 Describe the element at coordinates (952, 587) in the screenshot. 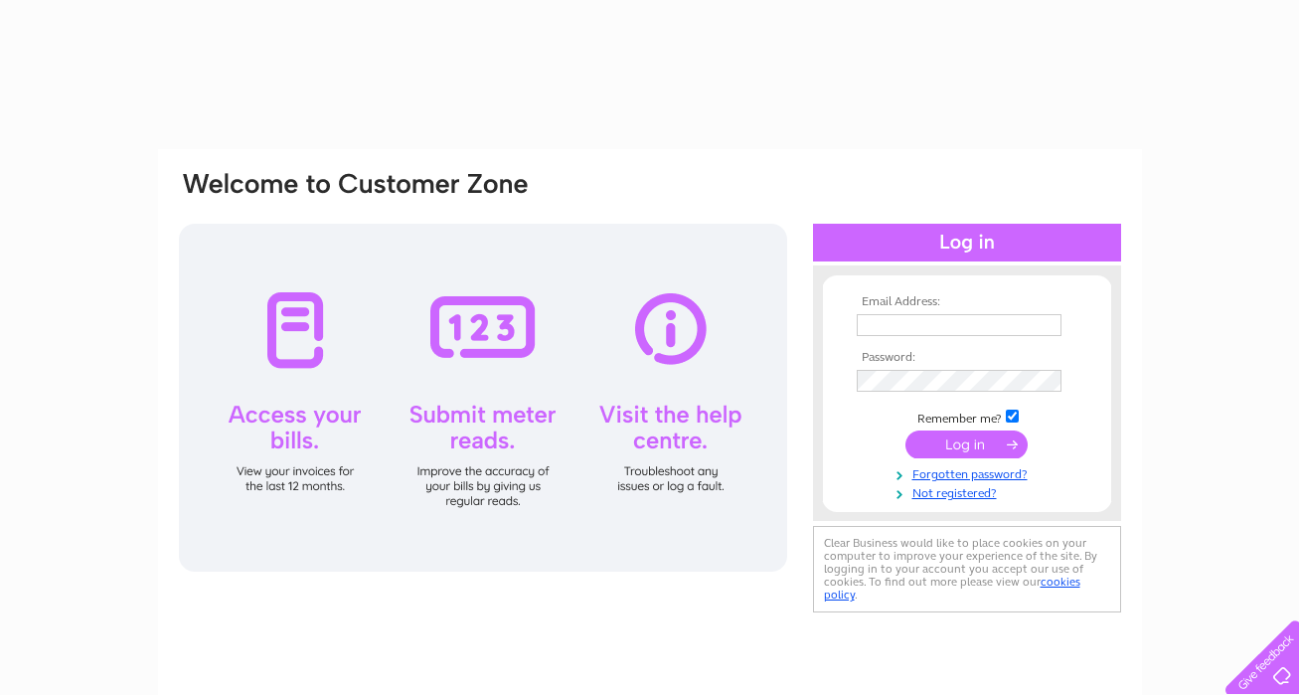

I see `a: cookies policy` at that location.